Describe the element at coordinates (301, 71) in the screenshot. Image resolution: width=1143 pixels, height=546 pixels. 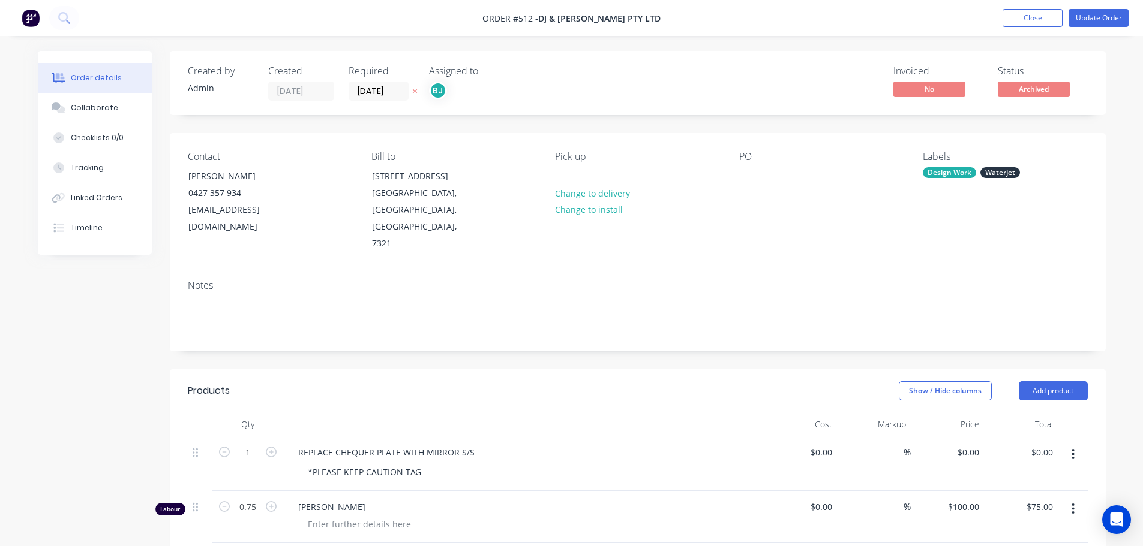
I see `div: Created` at that location.